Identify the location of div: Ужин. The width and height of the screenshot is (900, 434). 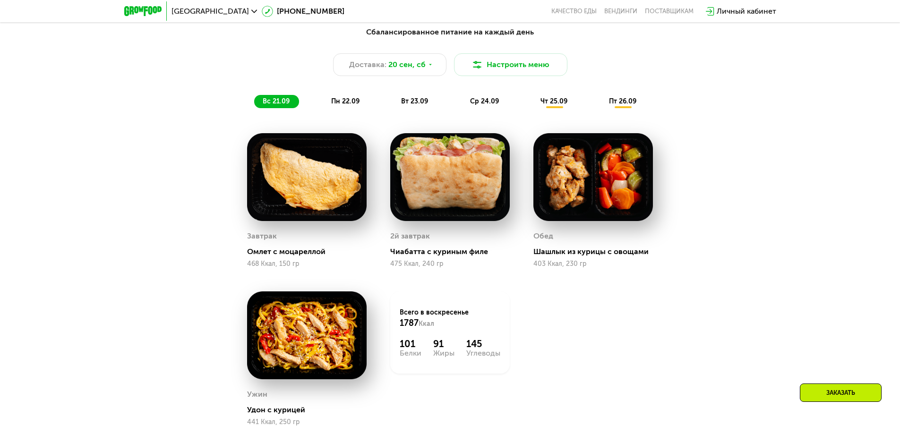
(257, 395).